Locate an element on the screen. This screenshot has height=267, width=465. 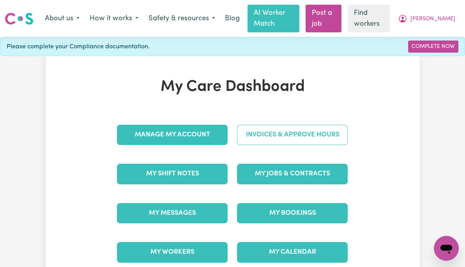
a: My Shift Notes is located at coordinates (172, 174).